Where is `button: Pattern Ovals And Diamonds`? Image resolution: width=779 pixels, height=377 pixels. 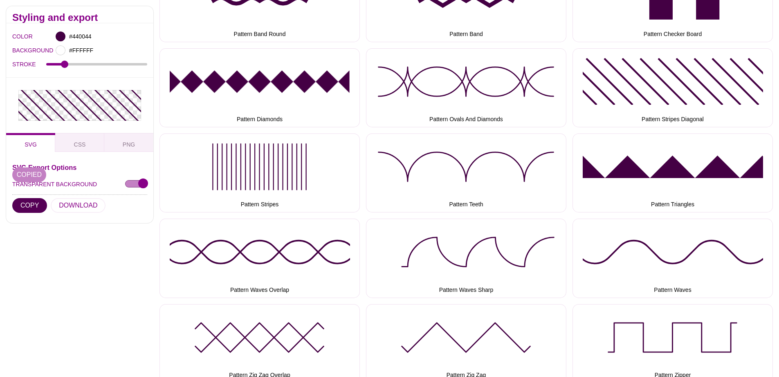
button: Pattern Ovals And Diamonds is located at coordinates (466, 88).